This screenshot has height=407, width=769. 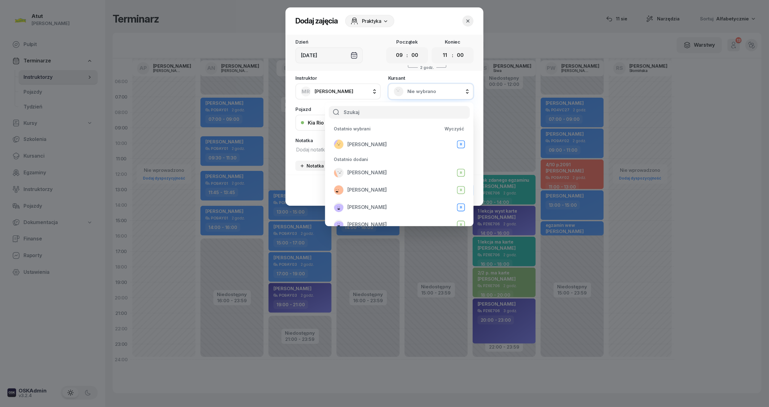 What do you see at coordinates (306, 92) in the screenshot?
I see `span: MR` at bounding box center [306, 92].